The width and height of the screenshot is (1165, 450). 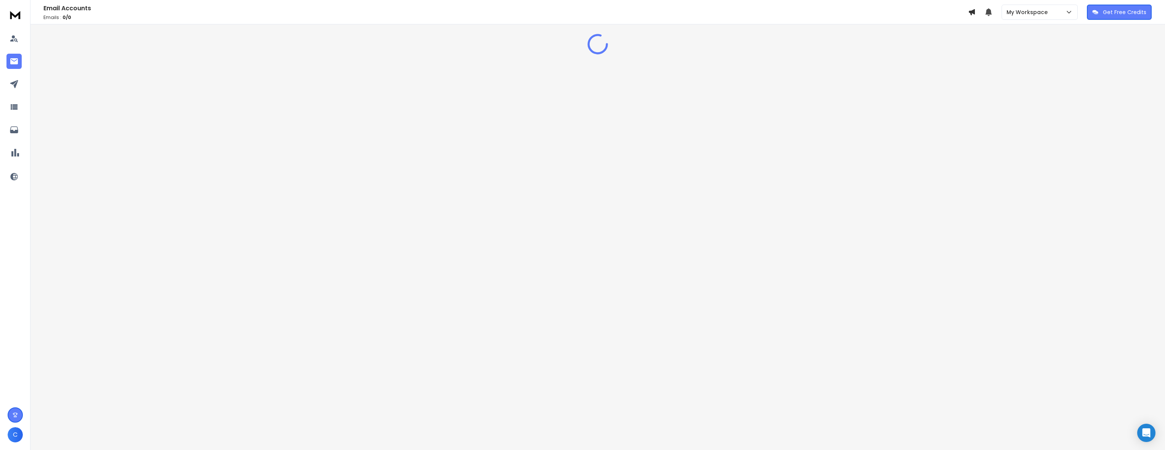 What do you see at coordinates (1029, 12) in the screenshot?
I see `p: My Workspace` at bounding box center [1029, 12].